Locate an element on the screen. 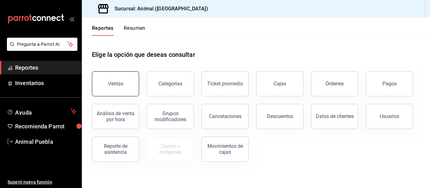  div: Ventas is located at coordinates (115, 84).